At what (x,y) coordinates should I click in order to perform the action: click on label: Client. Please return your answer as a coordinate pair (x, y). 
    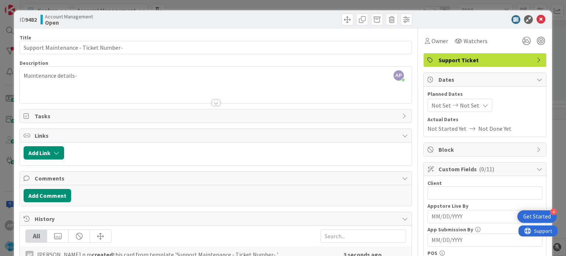
    Looking at the image, I should click on (434, 183).